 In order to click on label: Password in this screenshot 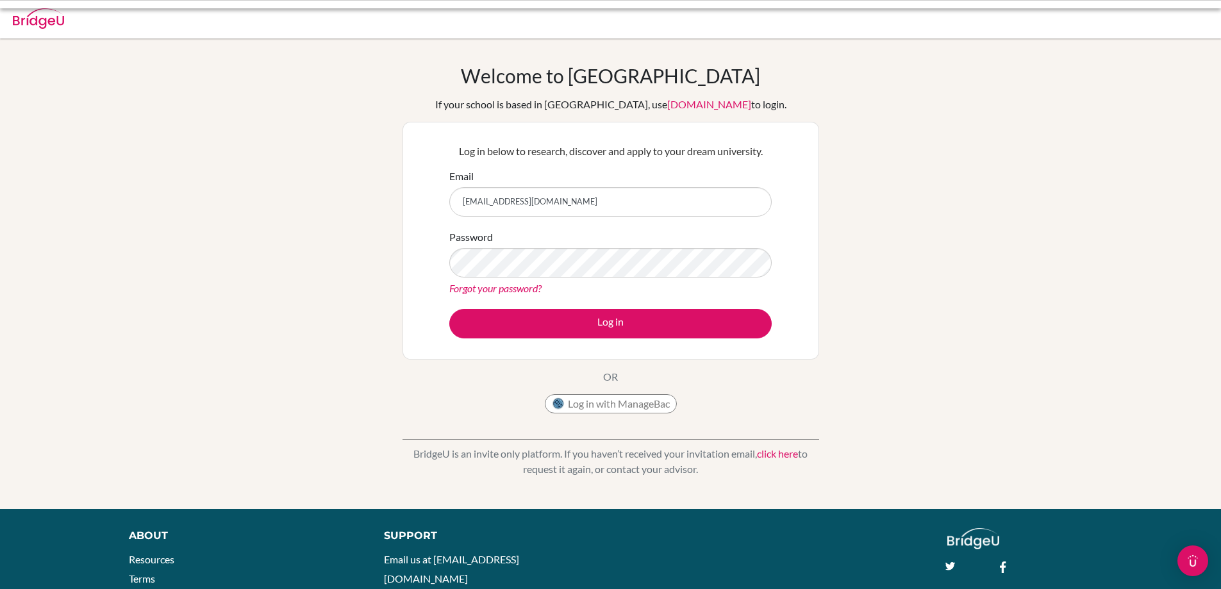, I will do `click(471, 237)`.